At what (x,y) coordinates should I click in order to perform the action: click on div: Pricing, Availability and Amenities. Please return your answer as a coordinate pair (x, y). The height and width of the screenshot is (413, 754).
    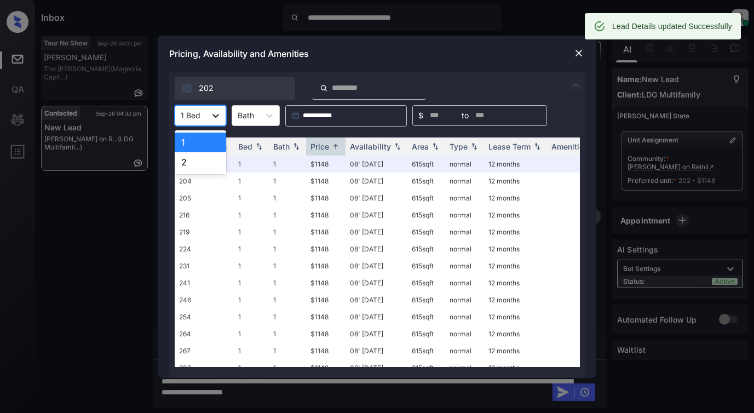
    Looking at the image, I should click on (377, 54).